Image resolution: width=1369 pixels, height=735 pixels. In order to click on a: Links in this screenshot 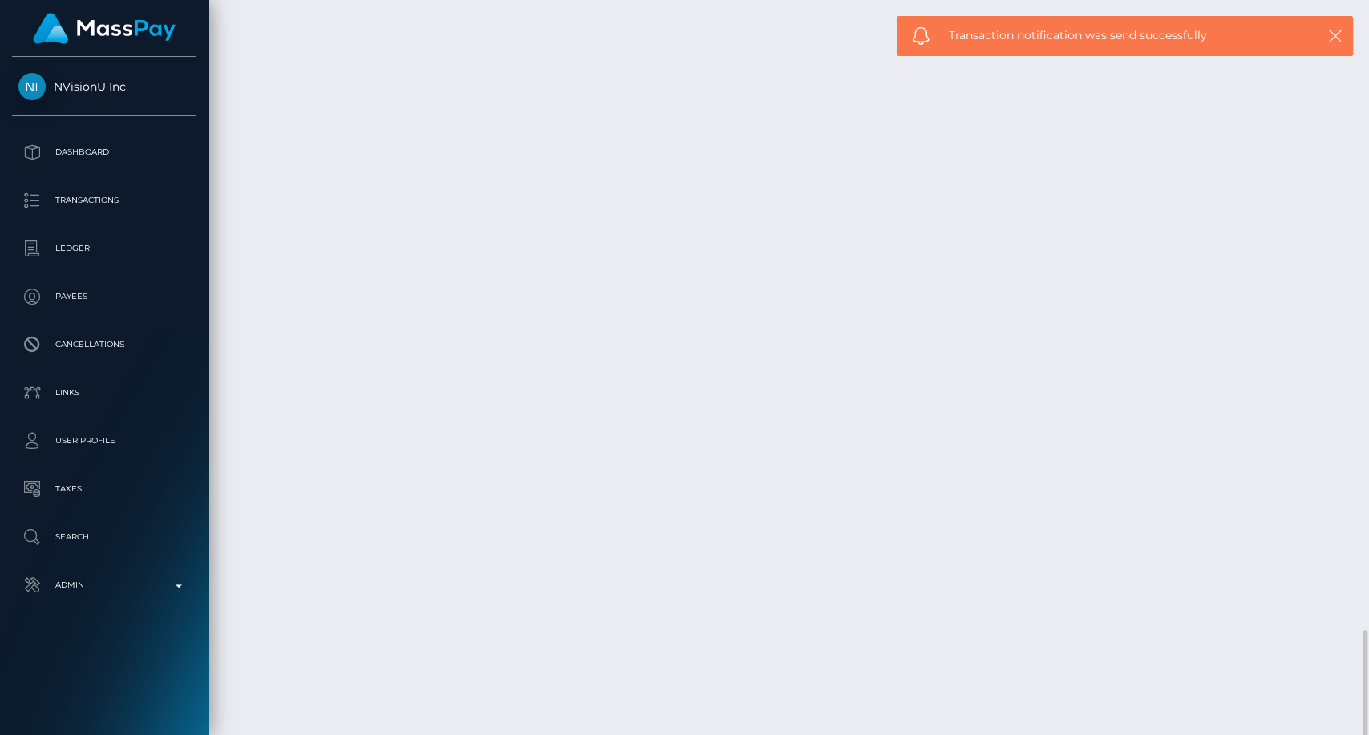, I will do `click(104, 393)`.